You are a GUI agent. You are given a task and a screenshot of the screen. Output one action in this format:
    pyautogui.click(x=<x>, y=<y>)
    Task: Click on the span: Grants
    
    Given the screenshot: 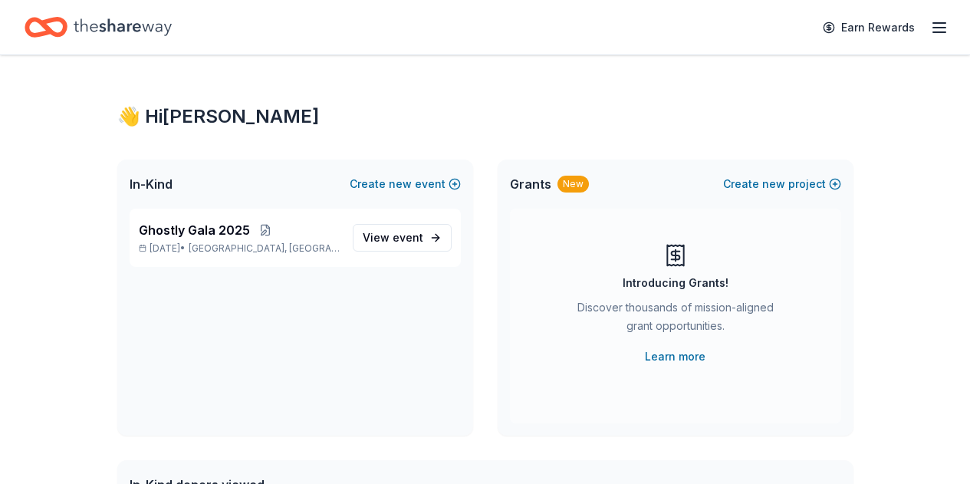 What is the action you would take?
    pyautogui.click(x=531, y=184)
    